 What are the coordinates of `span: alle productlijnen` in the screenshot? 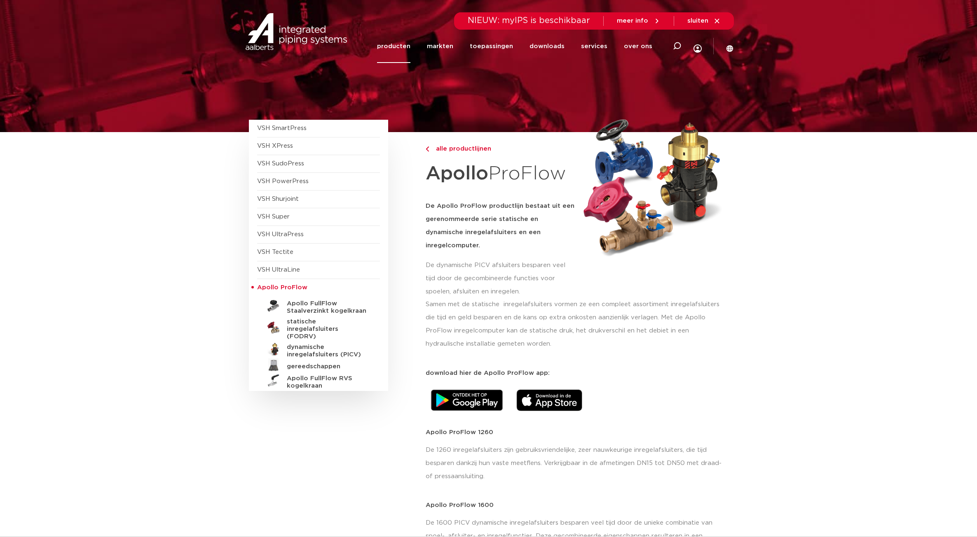 It's located at (461, 149).